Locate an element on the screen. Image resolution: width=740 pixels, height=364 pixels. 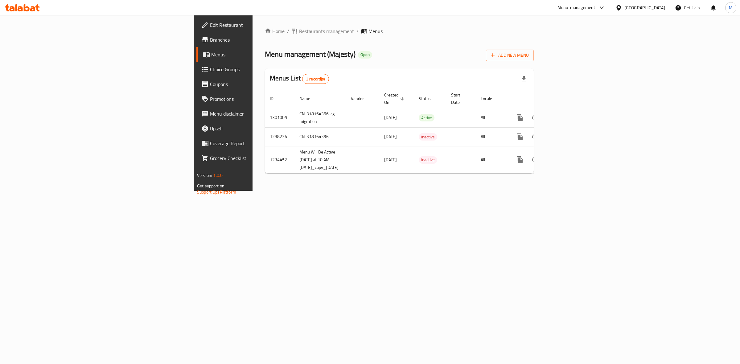
span: Edit Restaurant is located at coordinates (261, 25).